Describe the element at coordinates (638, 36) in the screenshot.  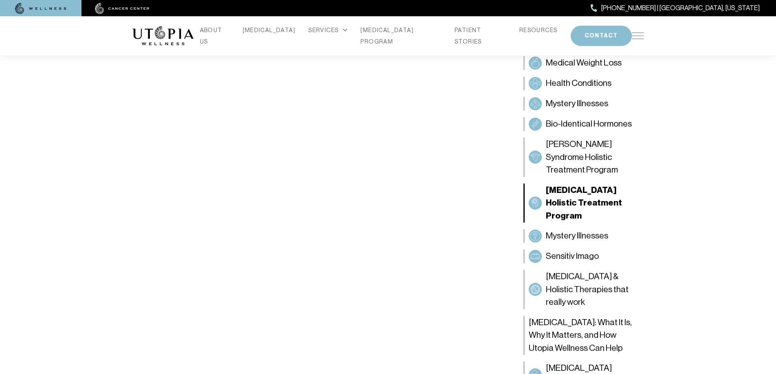
I see `img: icon-hamburger` at that location.